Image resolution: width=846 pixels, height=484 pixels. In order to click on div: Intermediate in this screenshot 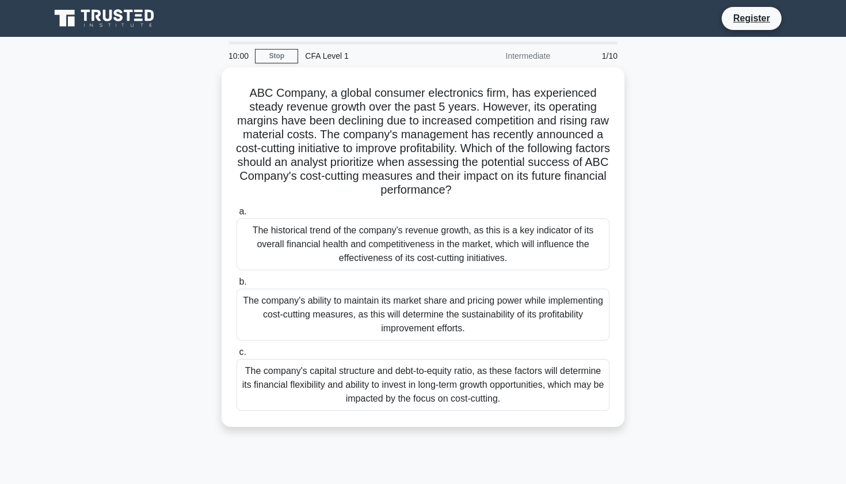, I will do `click(507, 56)`.